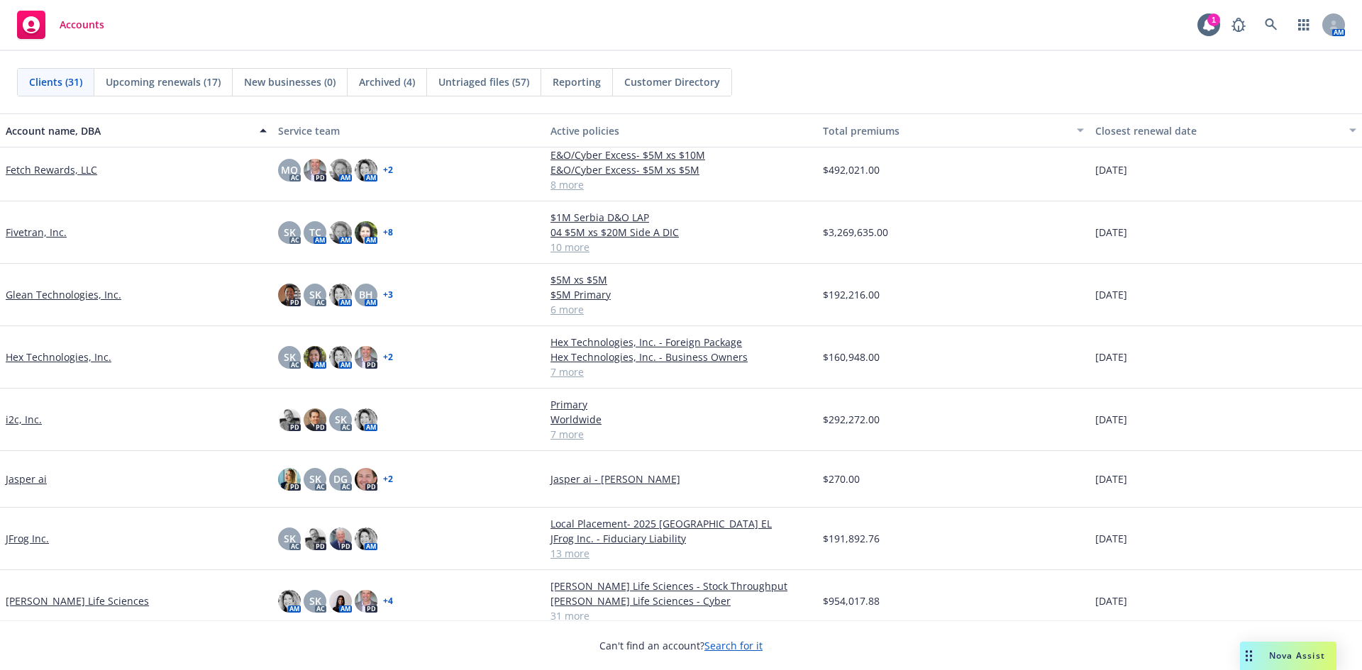  Describe the element at coordinates (681, 217) in the screenshot. I see `a: $1M Serbia D&O LAP` at that location.